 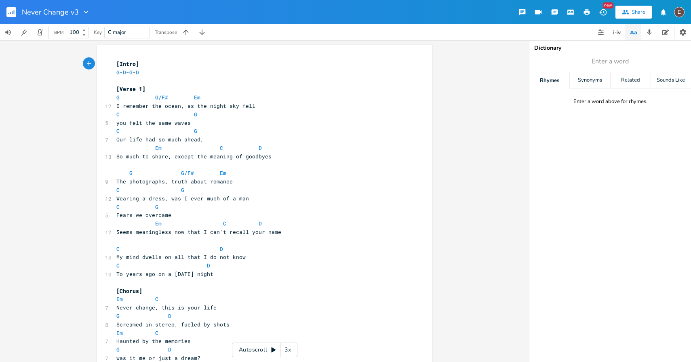 What do you see at coordinates (671, 80) in the screenshot?
I see `div: Sounds Like` at bounding box center [671, 80].